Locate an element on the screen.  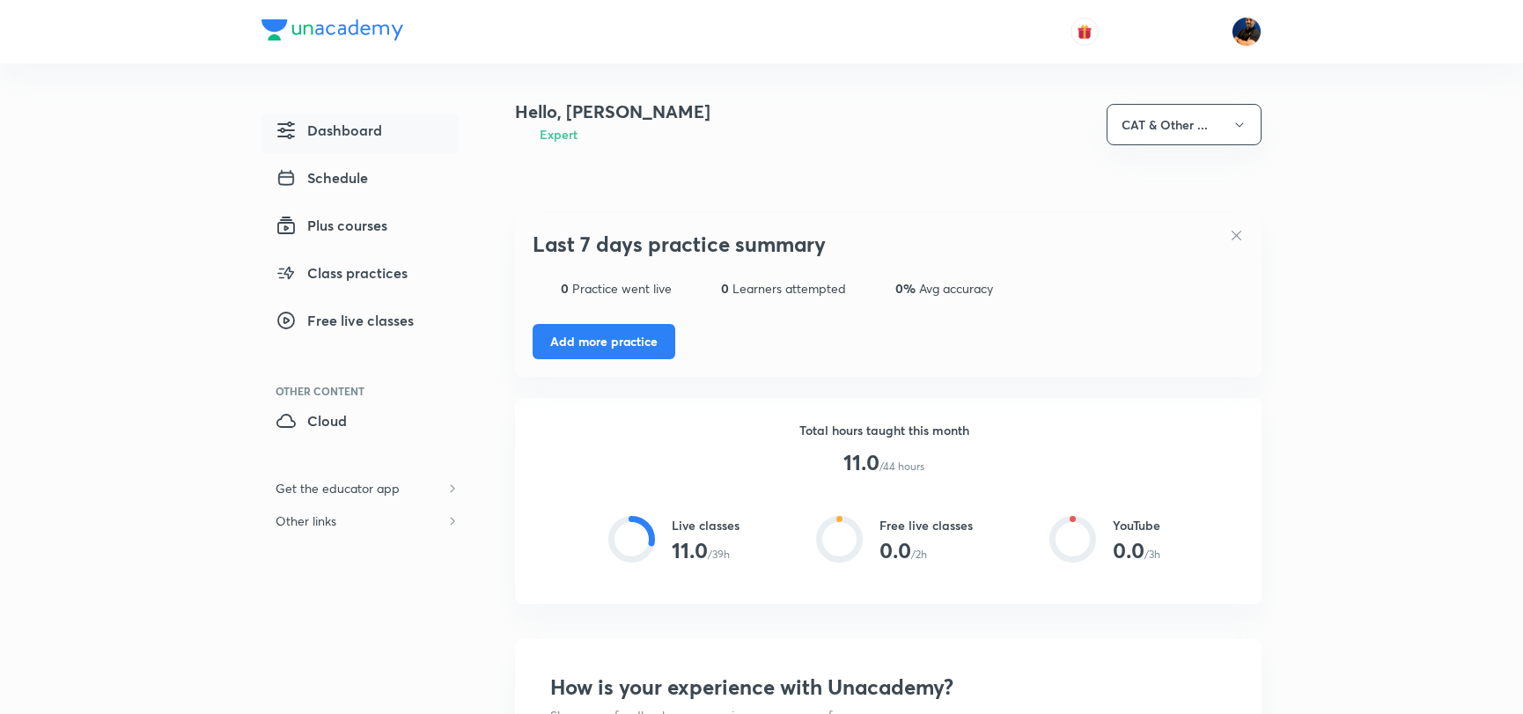
span: Class practices is located at coordinates (342, 273).